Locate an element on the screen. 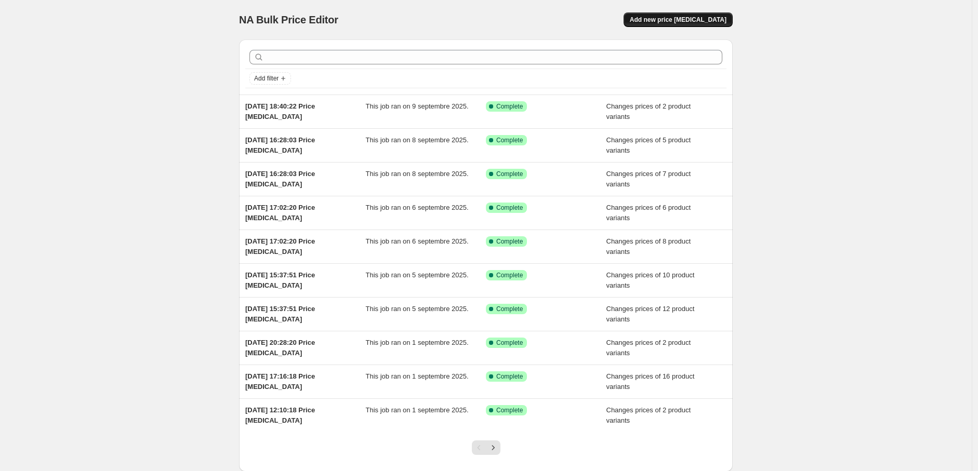 This screenshot has height=471, width=978. span: NA Bulk Price Editor is located at coordinates (288, 20).